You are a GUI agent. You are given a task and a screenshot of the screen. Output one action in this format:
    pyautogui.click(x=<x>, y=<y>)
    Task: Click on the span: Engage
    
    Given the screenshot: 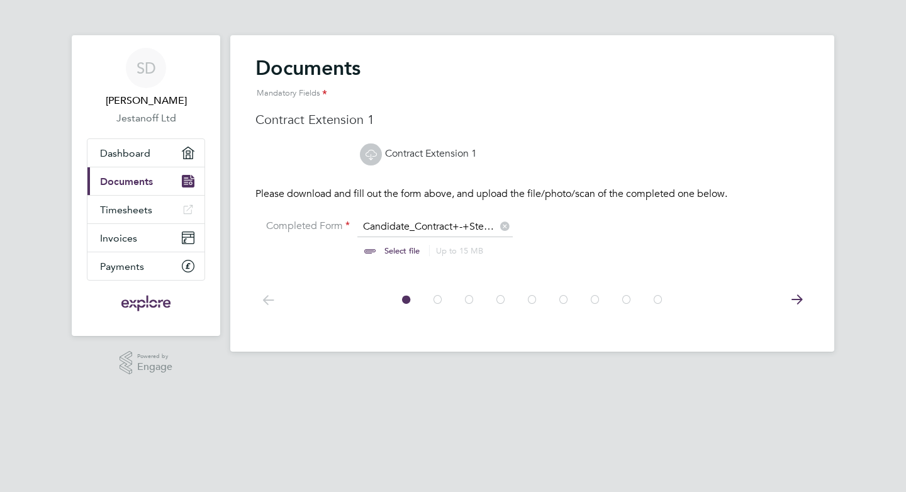 What is the action you would take?
    pyautogui.click(x=155, y=367)
    